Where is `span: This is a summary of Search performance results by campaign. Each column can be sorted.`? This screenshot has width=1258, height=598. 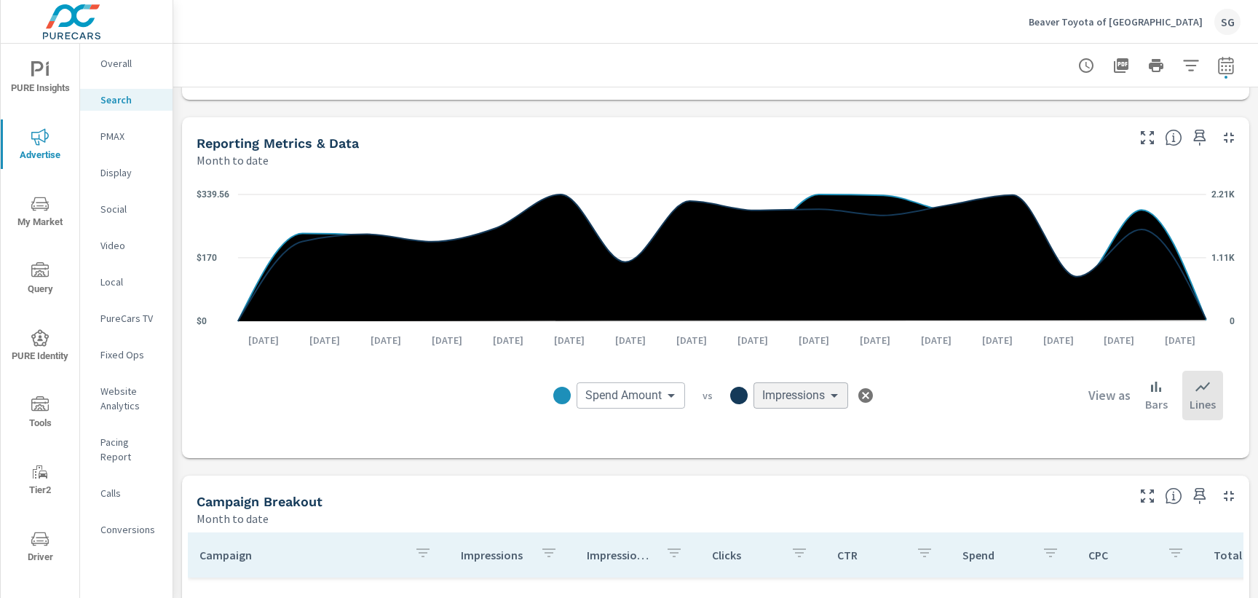 span: This is a summary of Search performance results by campaign. Each column can be sorted. is located at coordinates (1174, 496).